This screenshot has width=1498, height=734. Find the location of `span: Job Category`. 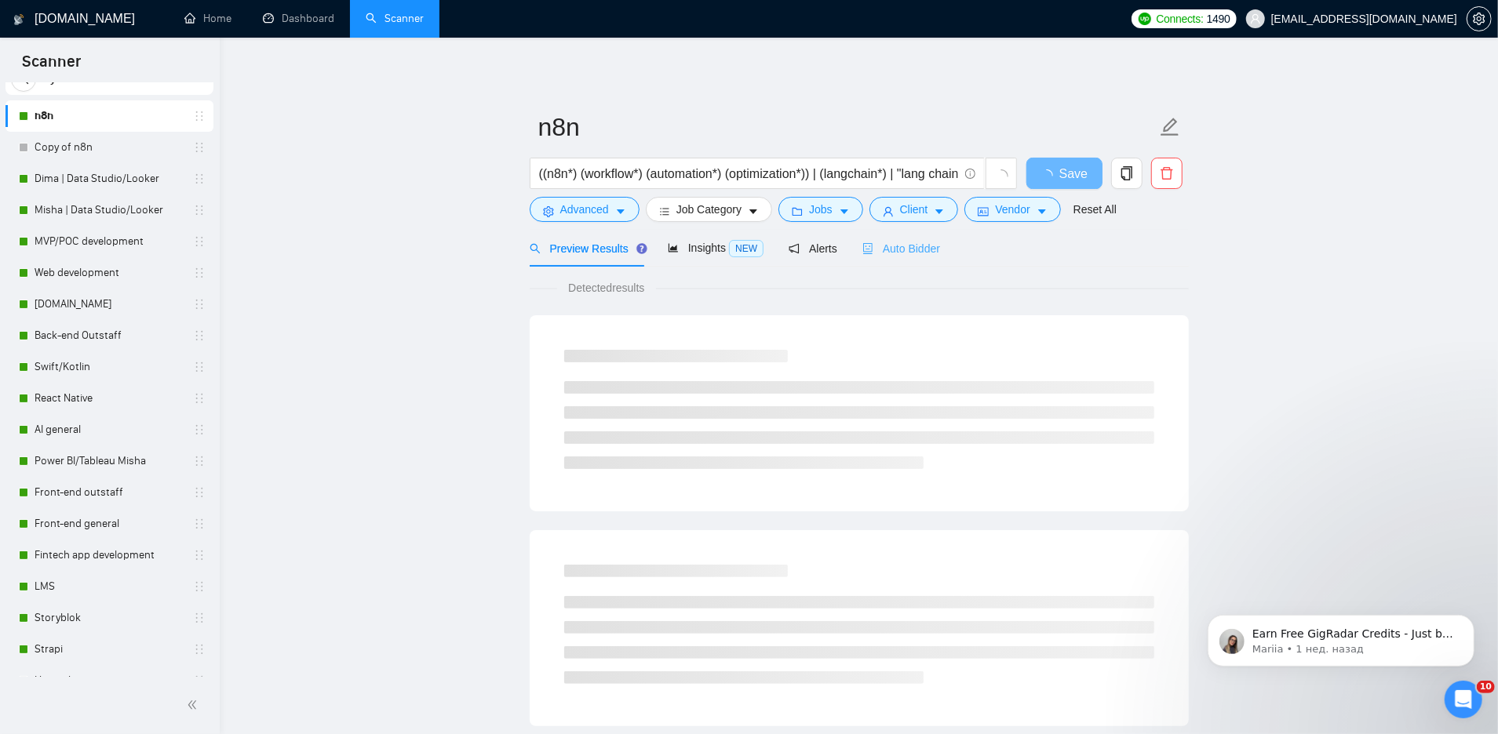

span: Job Category is located at coordinates (709, 209).